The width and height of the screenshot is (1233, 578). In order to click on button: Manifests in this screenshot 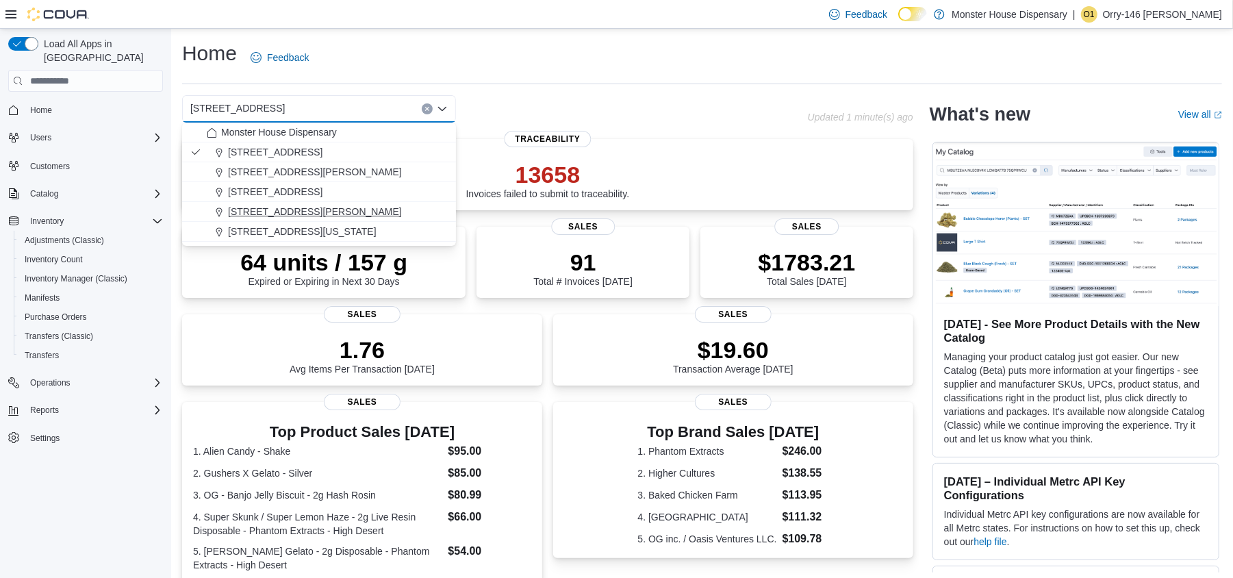, I will do `click(91, 298)`.